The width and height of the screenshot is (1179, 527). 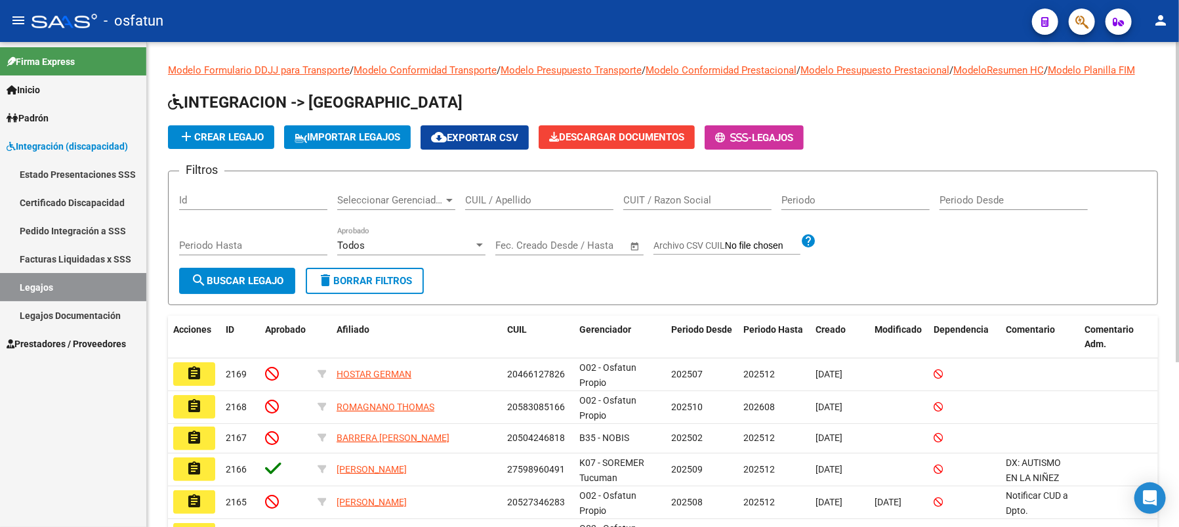 I want to click on mat-icon: menu, so click(x=18, y=20).